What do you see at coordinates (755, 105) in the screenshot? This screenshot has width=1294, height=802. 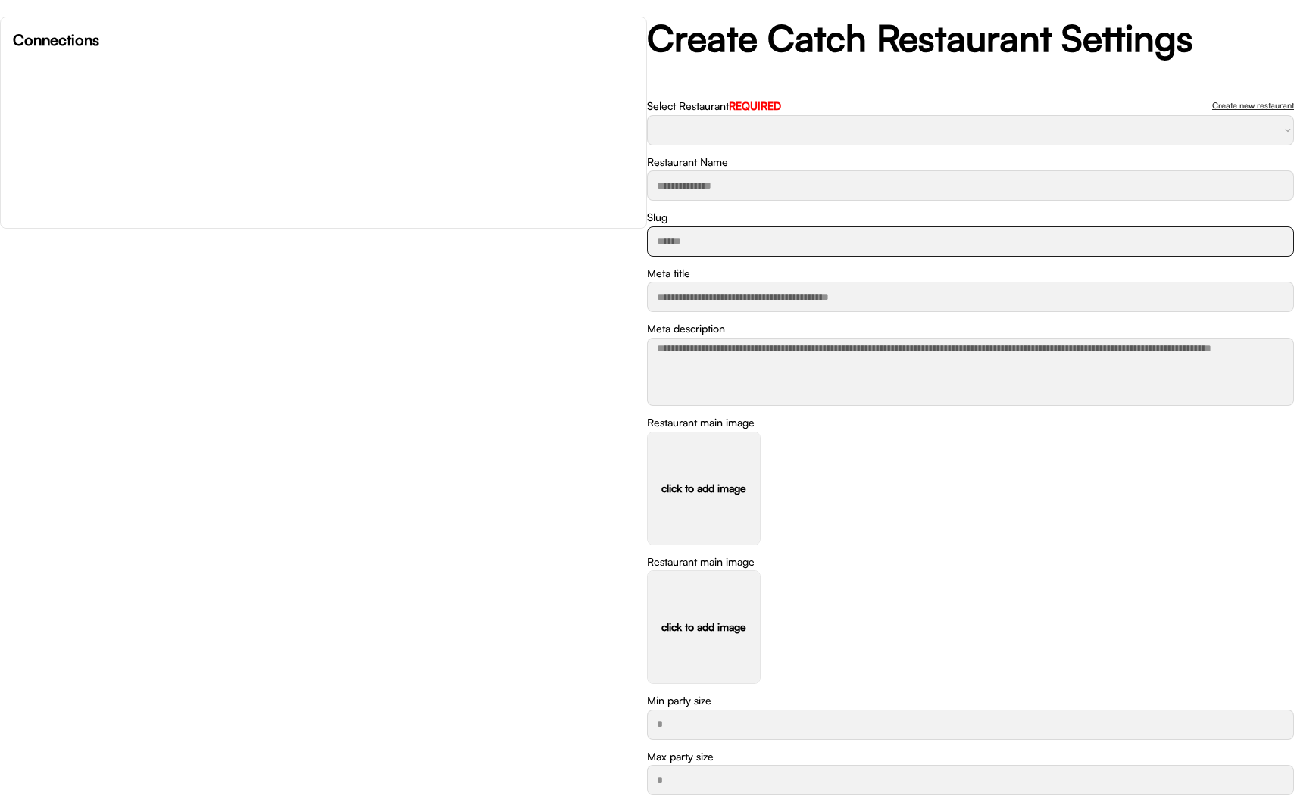 I see `font: REQUIRED` at bounding box center [755, 105].